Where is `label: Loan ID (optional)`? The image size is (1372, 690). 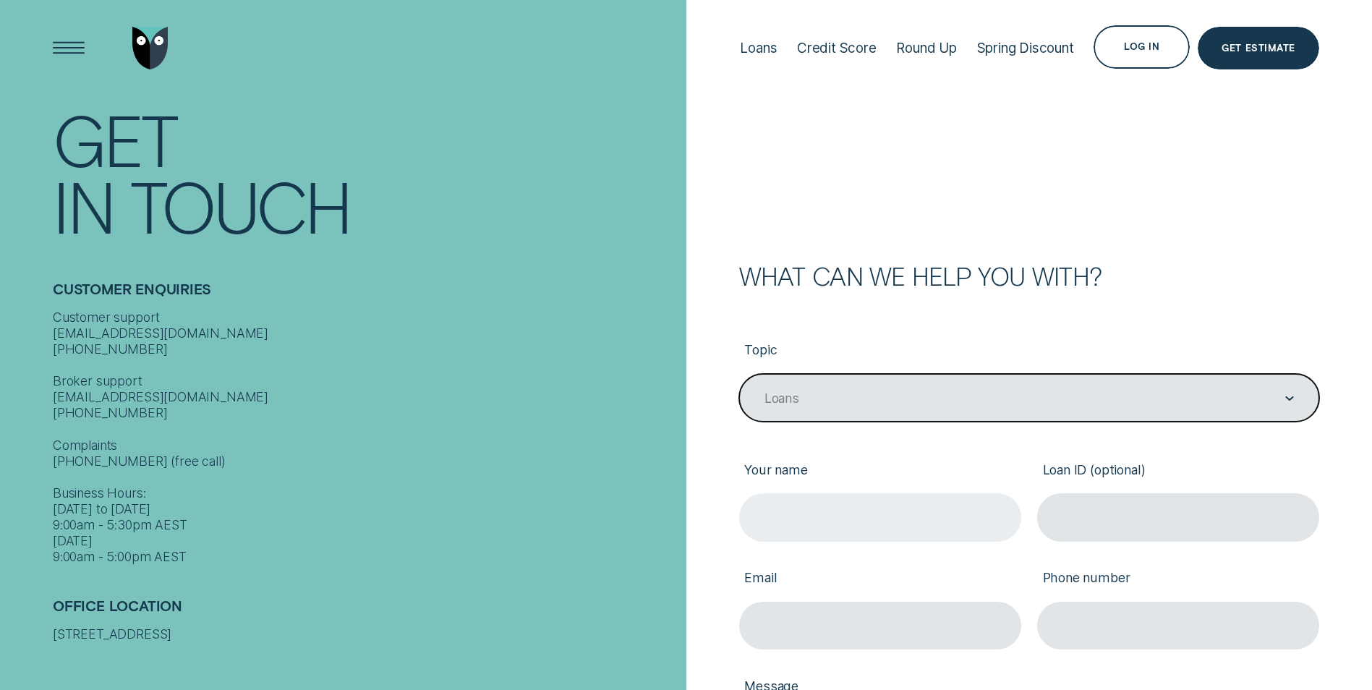 label: Loan ID (optional) is located at coordinates (1178, 471).